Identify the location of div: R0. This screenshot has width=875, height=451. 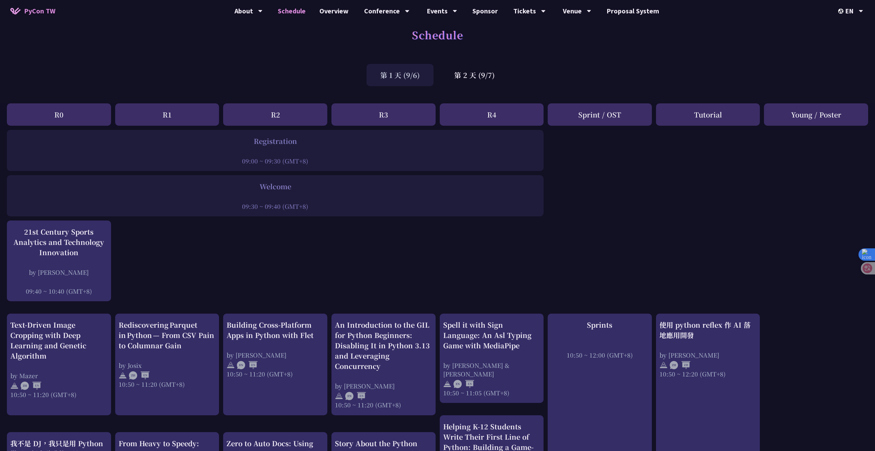
(59, 114).